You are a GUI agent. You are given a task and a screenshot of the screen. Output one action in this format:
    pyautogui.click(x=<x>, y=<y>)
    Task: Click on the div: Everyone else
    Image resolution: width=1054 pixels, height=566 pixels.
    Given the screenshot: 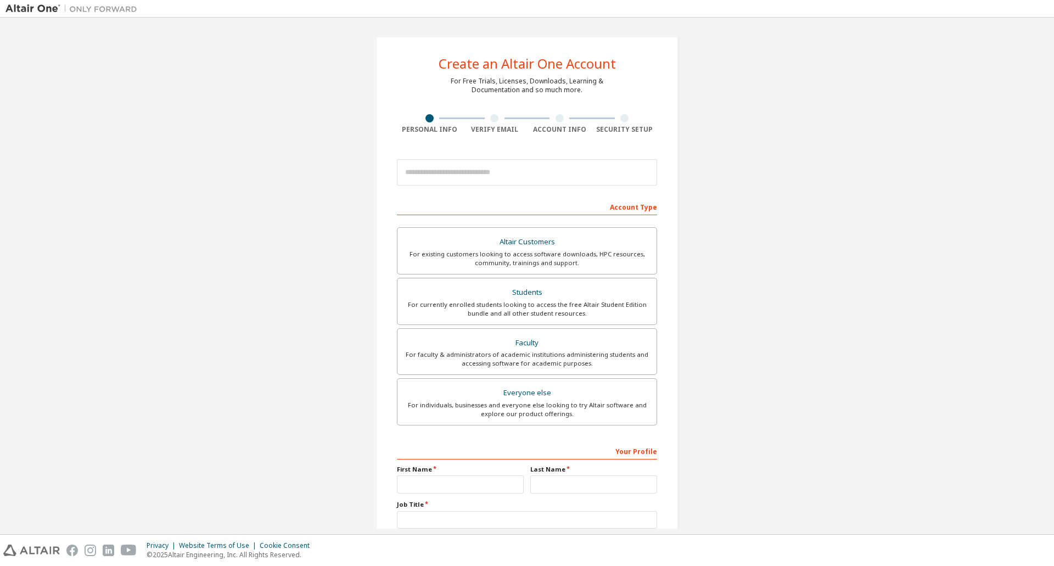 What is the action you would take?
    pyautogui.click(x=527, y=393)
    